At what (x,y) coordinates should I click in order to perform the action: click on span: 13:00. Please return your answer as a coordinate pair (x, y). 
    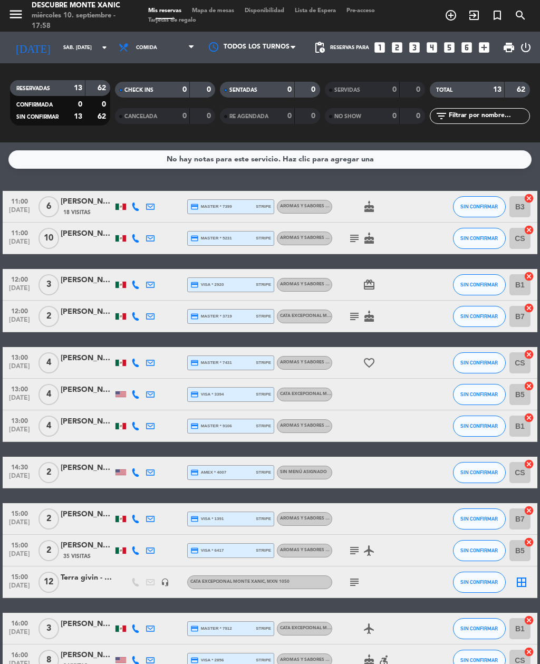
    Looking at the image, I should click on (20, 388).